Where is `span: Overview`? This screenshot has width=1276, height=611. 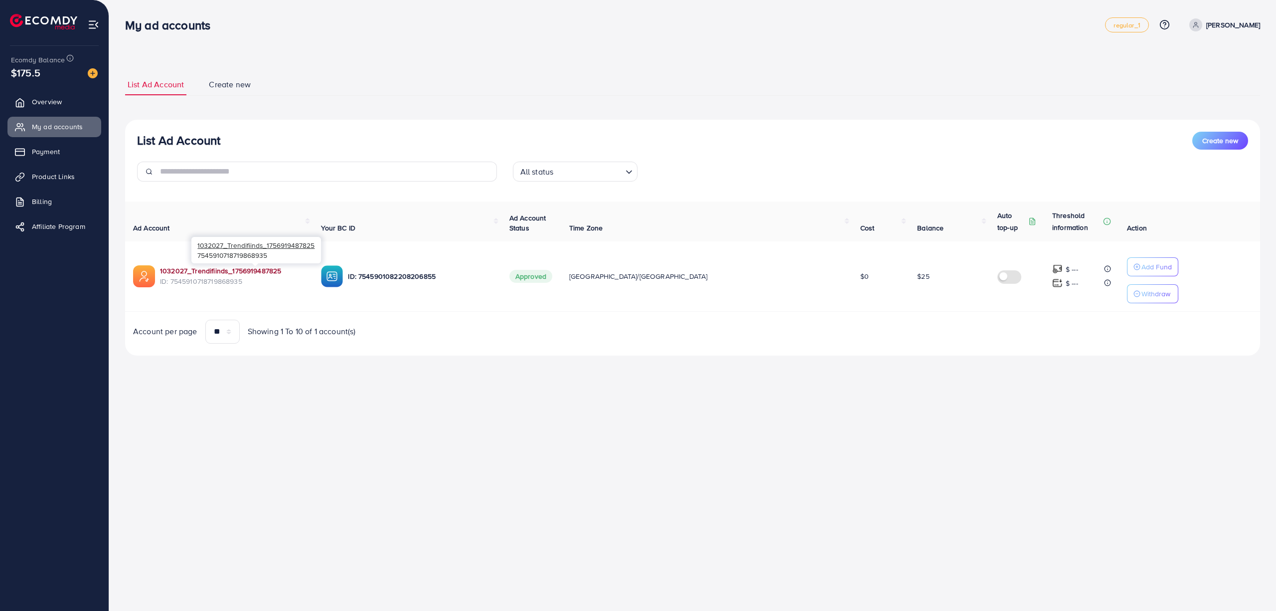
span: Overview is located at coordinates (47, 102).